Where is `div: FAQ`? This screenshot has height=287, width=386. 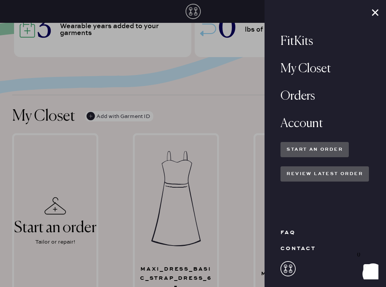 div: FAQ is located at coordinates (298, 232).